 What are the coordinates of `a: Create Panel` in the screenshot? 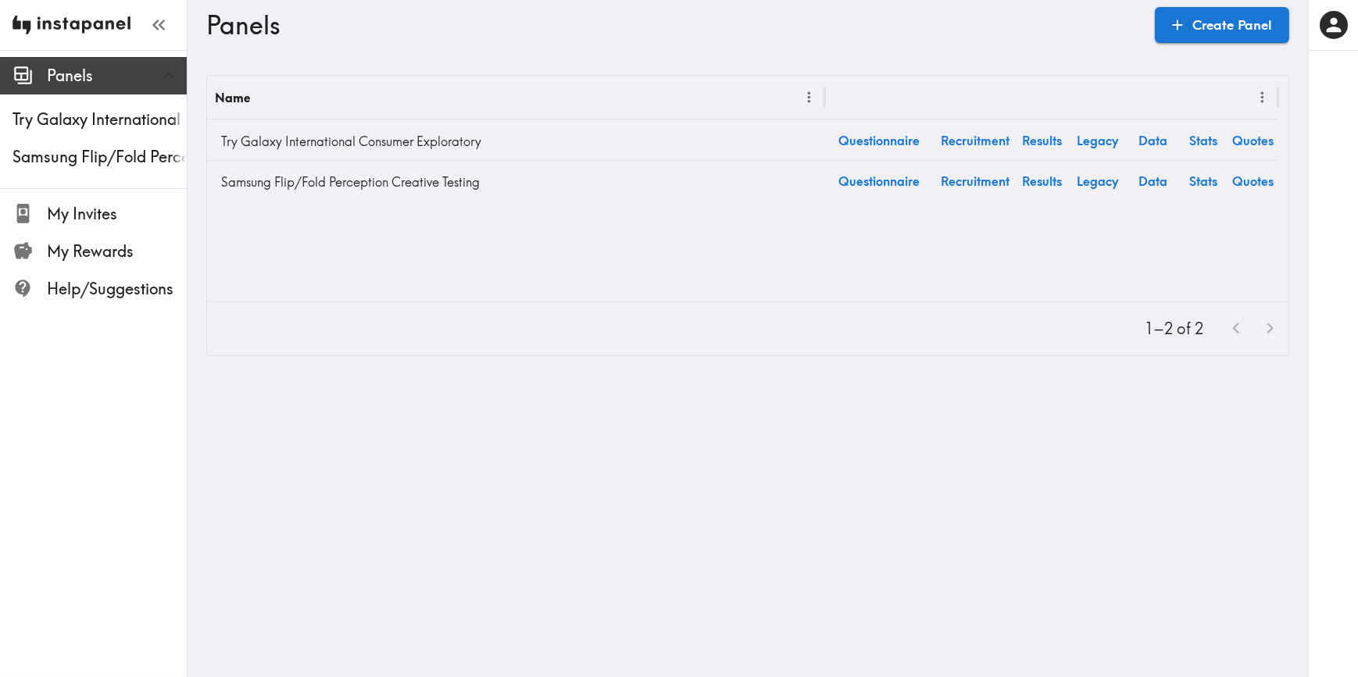 It's located at (1222, 25).